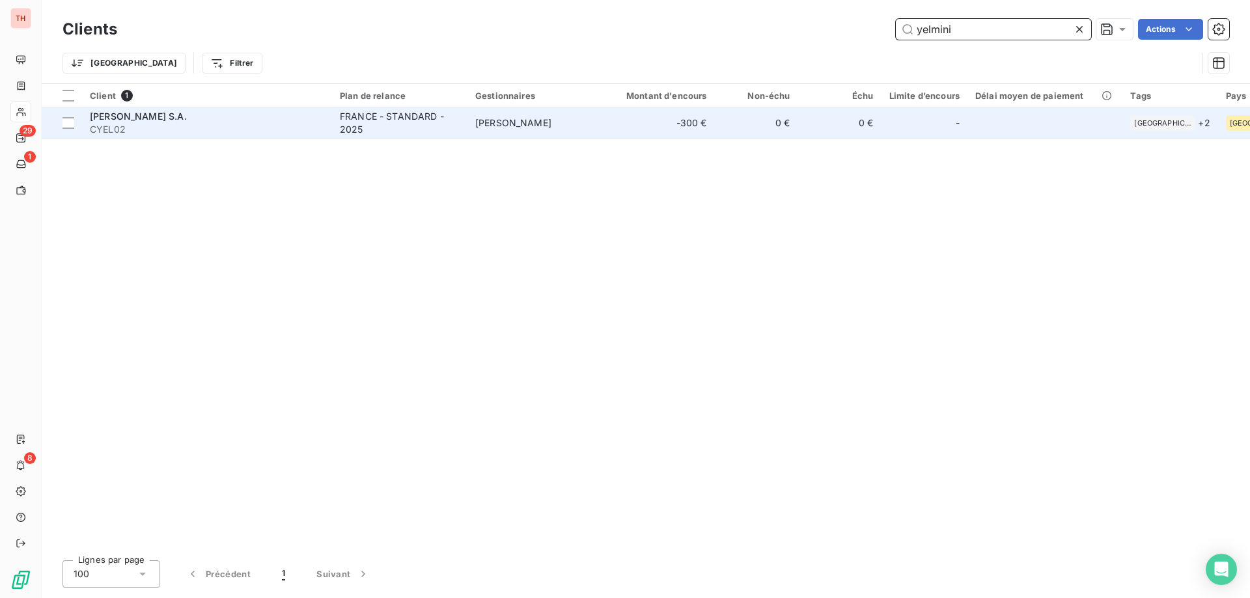 The width and height of the screenshot is (1250, 598). I want to click on span: 100, so click(81, 574).